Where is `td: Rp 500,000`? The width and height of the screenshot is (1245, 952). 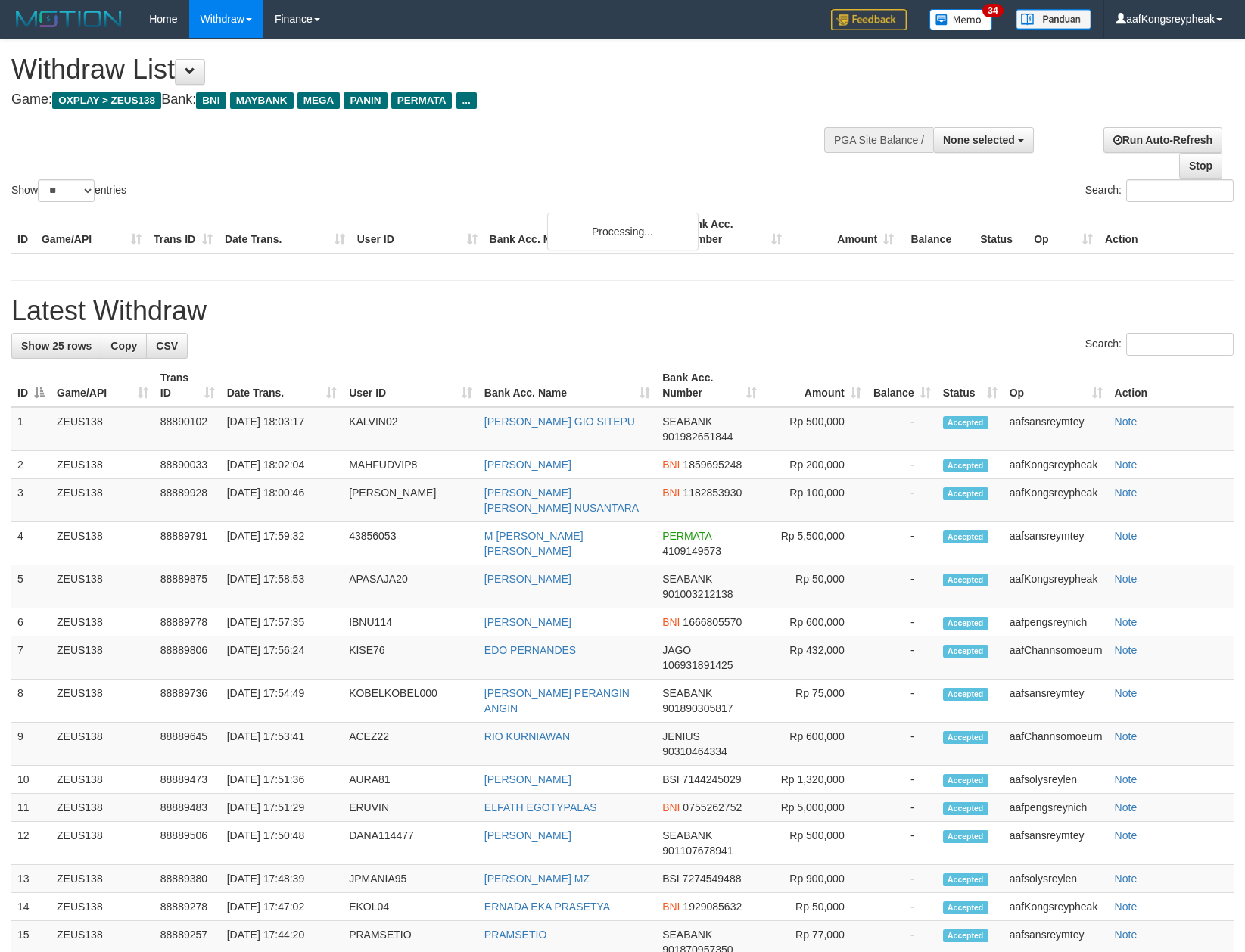
td: Rp 500,000 is located at coordinates (815, 843).